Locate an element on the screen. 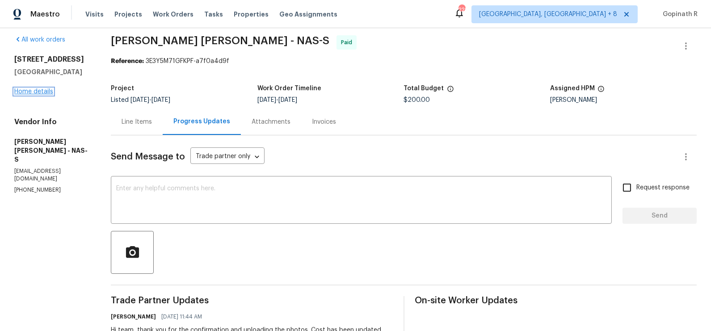 The image size is (711, 331). span: Request response is located at coordinates (663, 188).